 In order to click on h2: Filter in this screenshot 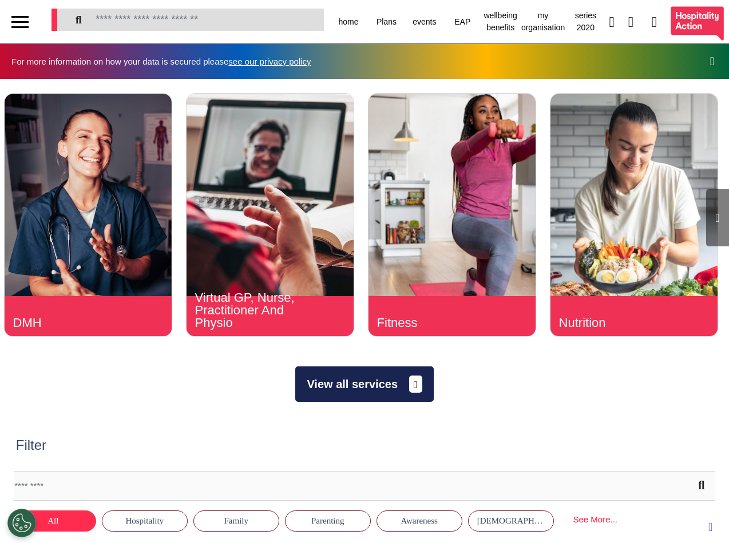, I will do `click(31, 446)`.